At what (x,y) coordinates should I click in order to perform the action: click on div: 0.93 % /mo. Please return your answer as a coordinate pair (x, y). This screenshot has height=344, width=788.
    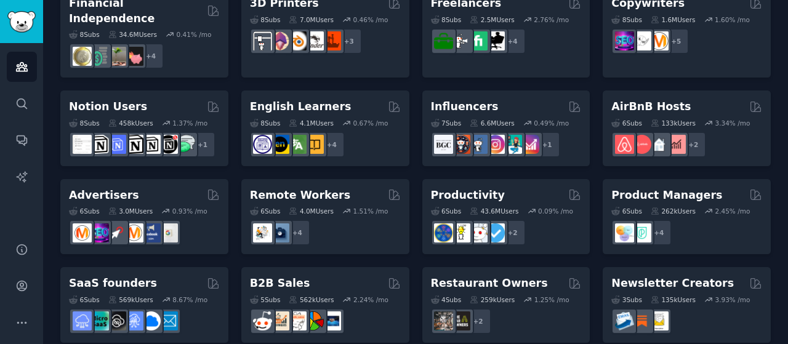
    Looking at the image, I should click on (190, 211).